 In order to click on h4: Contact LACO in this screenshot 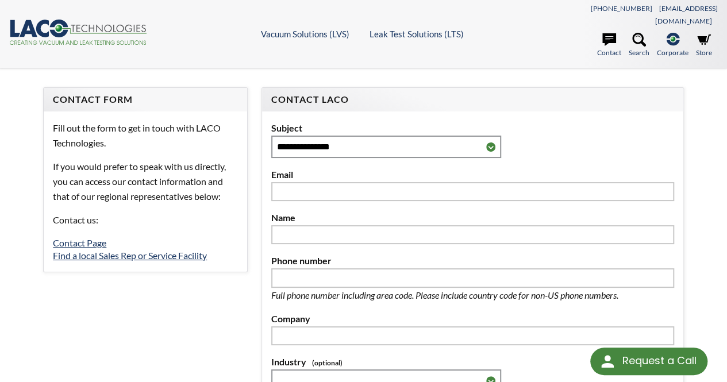, I will do `click(472, 99)`.